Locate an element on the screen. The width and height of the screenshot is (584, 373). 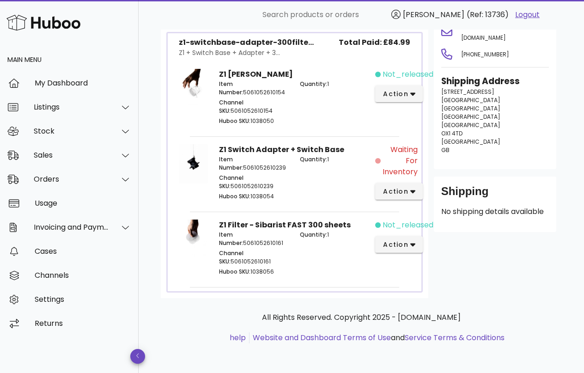
div: Returns is located at coordinates (83, 323).